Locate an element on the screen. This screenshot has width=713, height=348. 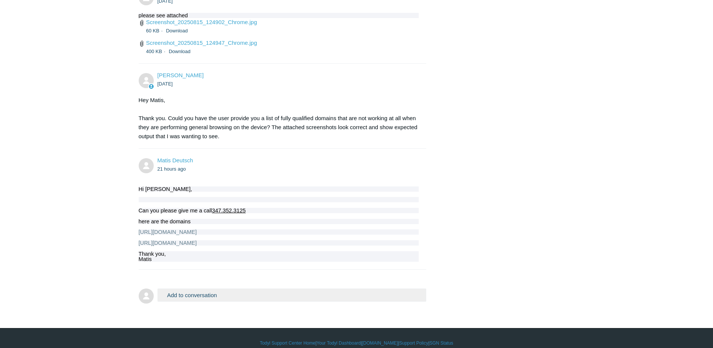
a: Screenshot_20250815_124902_Chrome.jpg is located at coordinates (202, 22).